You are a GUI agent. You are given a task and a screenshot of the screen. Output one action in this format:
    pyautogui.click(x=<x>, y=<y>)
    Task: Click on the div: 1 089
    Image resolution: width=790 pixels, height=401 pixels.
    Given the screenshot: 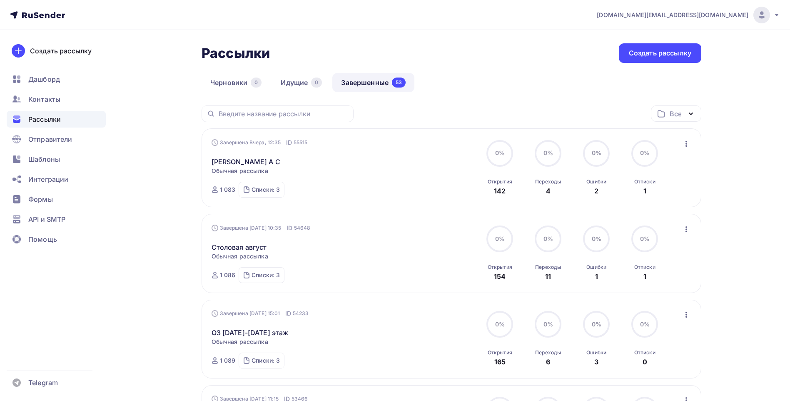 What is the action you would take?
    pyautogui.click(x=228, y=360)
    